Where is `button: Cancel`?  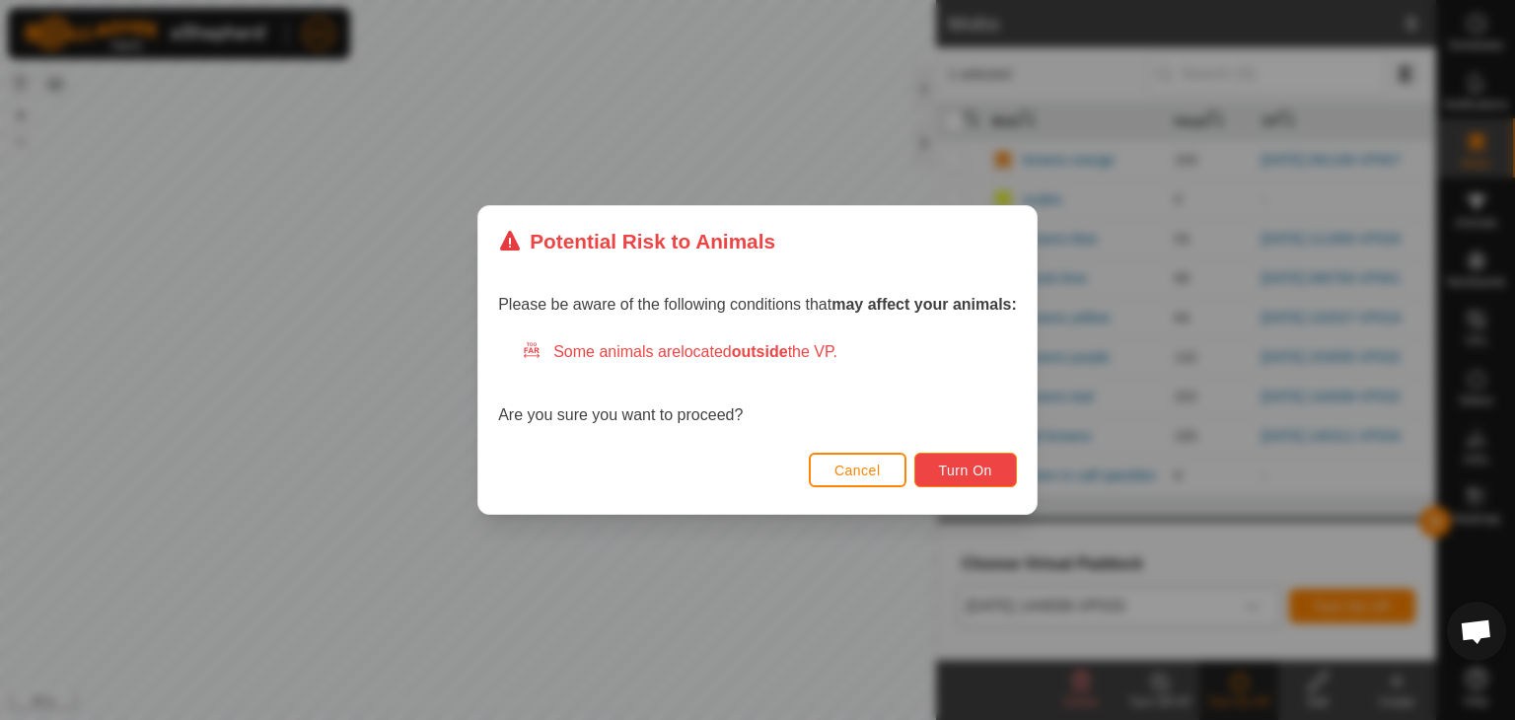 button: Cancel is located at coordinates (857, 469).